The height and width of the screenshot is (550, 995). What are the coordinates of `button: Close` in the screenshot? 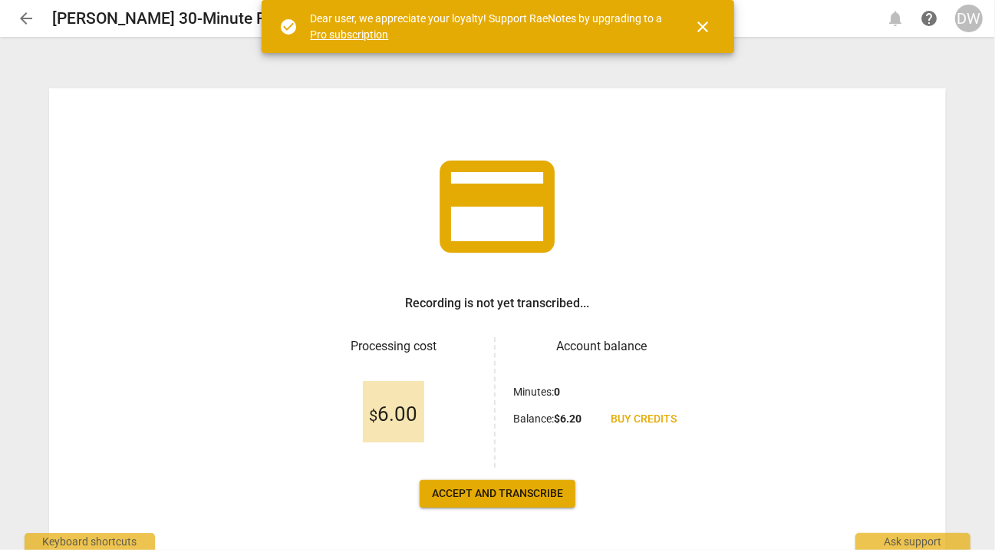 It's located at (704, 27).